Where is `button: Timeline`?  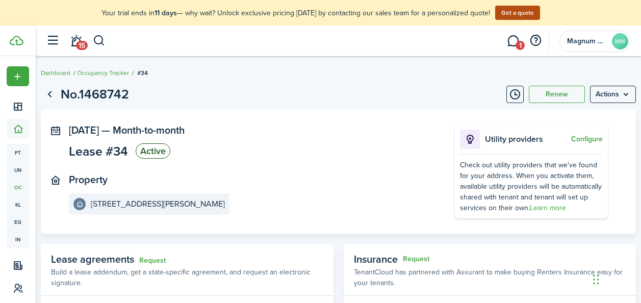
button: Timeline is located at coordinates (515, 94).